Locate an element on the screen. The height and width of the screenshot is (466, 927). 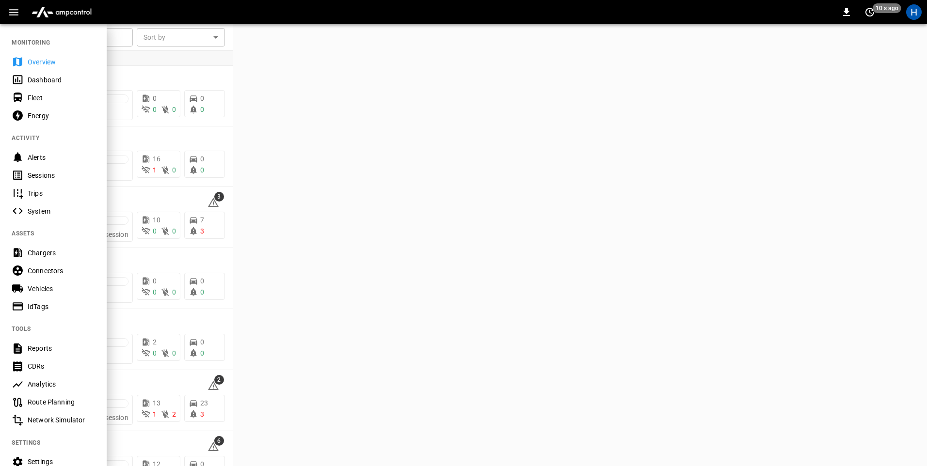
button: set refresh interval is located at coordinates (869, 12).